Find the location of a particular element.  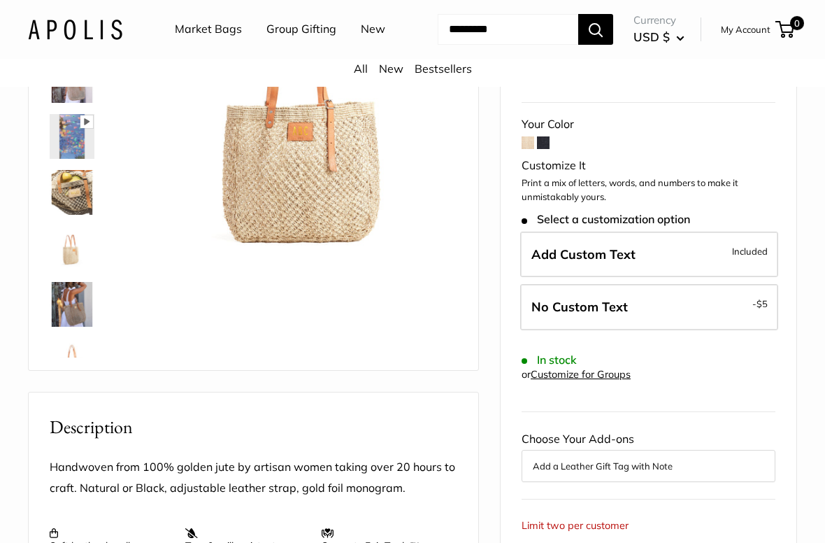

span: USD $ is located at coordinates (652, 36).